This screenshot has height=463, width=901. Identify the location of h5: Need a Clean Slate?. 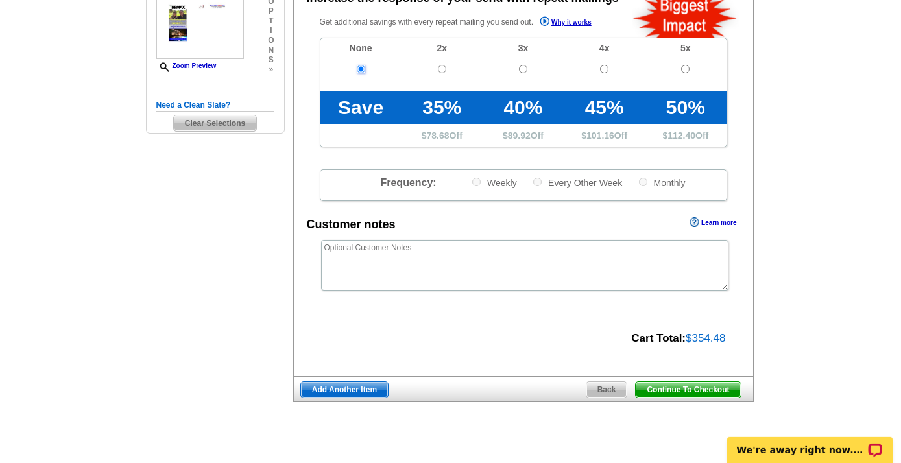
(215, 105).